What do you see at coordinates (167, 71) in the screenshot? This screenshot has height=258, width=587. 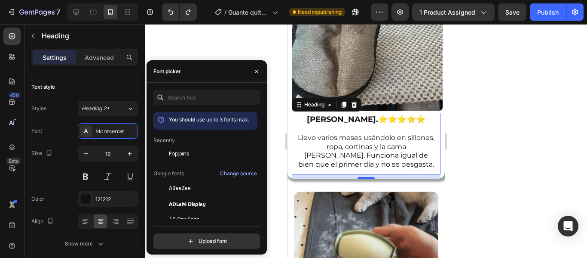 I see `div: Font picker` at bounding box center [167, 71].